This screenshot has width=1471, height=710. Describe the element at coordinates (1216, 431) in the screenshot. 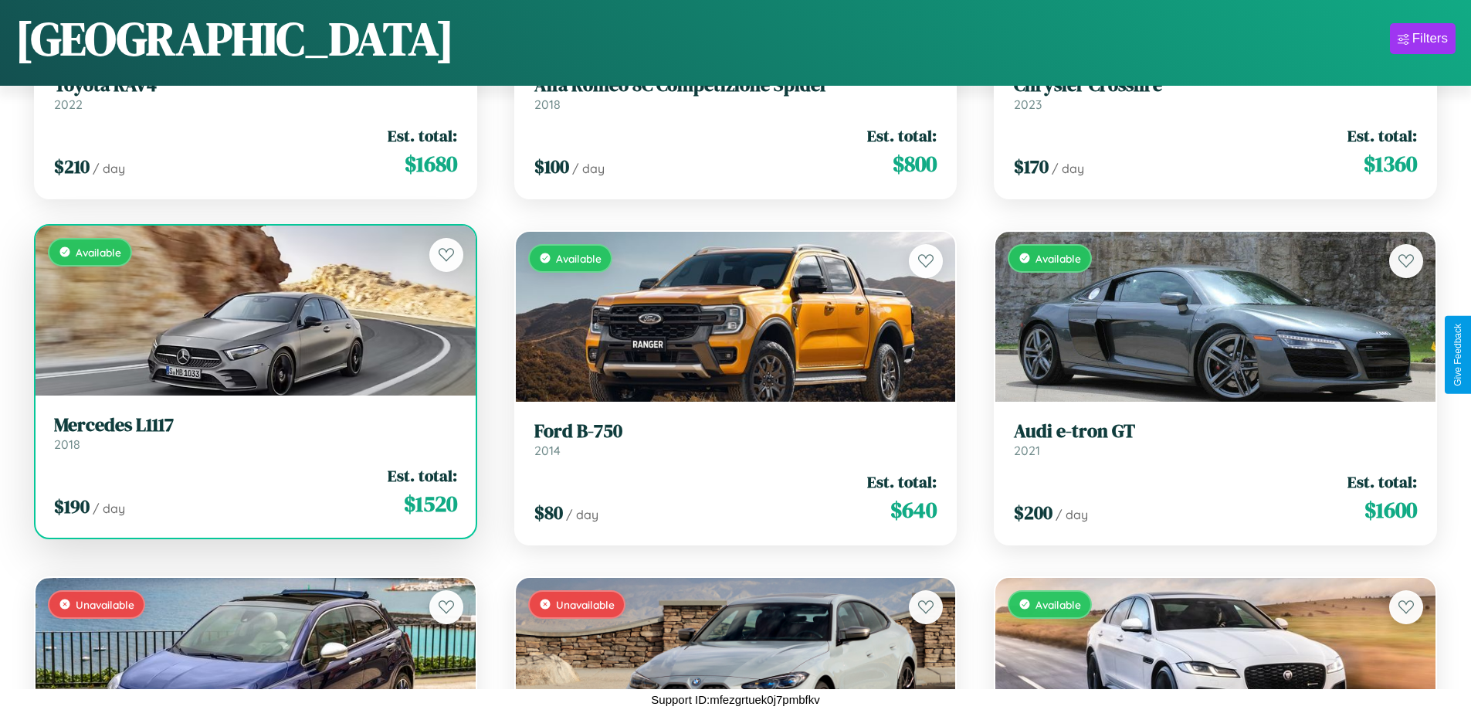

I see `h3: Audi e-tron GT` at that location.